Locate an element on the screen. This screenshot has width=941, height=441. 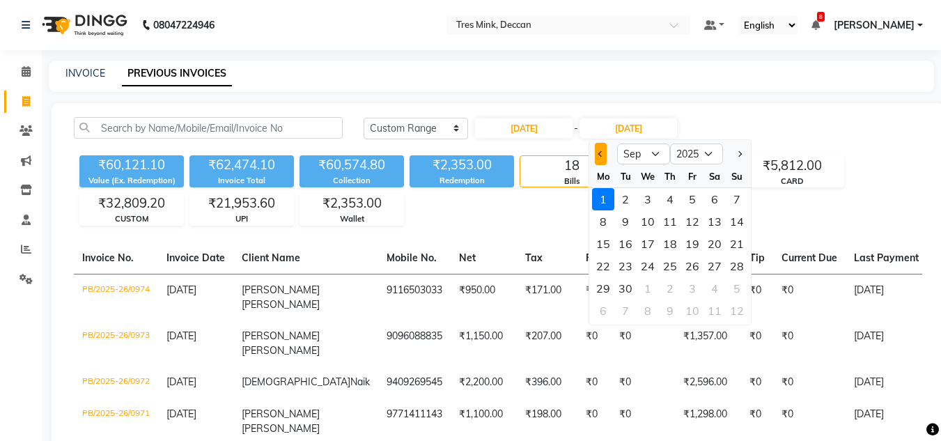
div: Tuesday, September 9, 2025 is located at coordinates (625, 221).